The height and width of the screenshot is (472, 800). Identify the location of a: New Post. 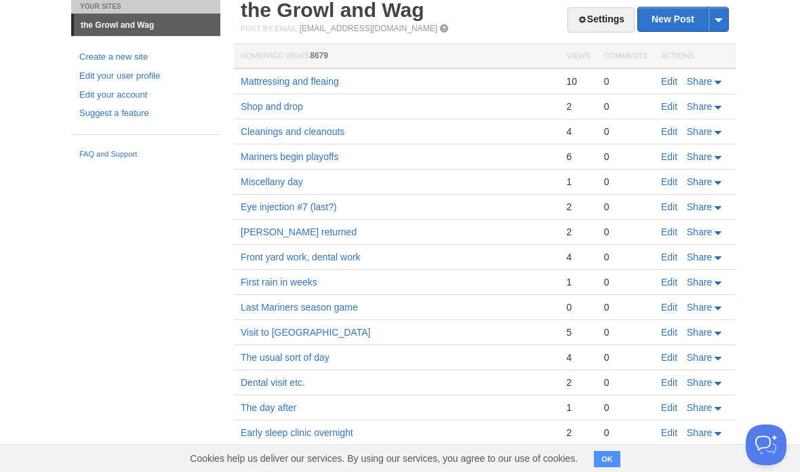
(683, 19).